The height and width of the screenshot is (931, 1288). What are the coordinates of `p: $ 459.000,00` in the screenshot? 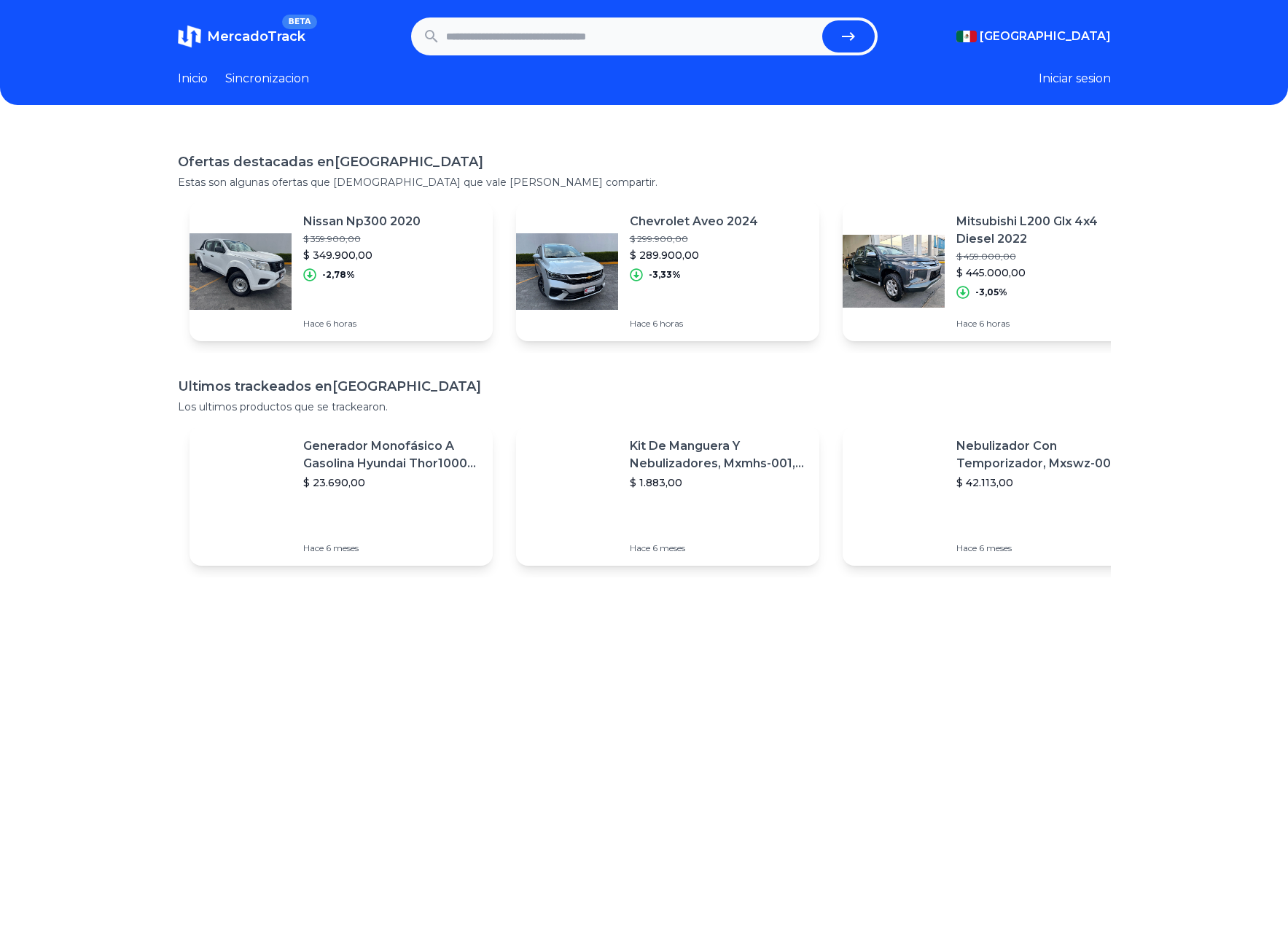 It's located at (1045, 257).